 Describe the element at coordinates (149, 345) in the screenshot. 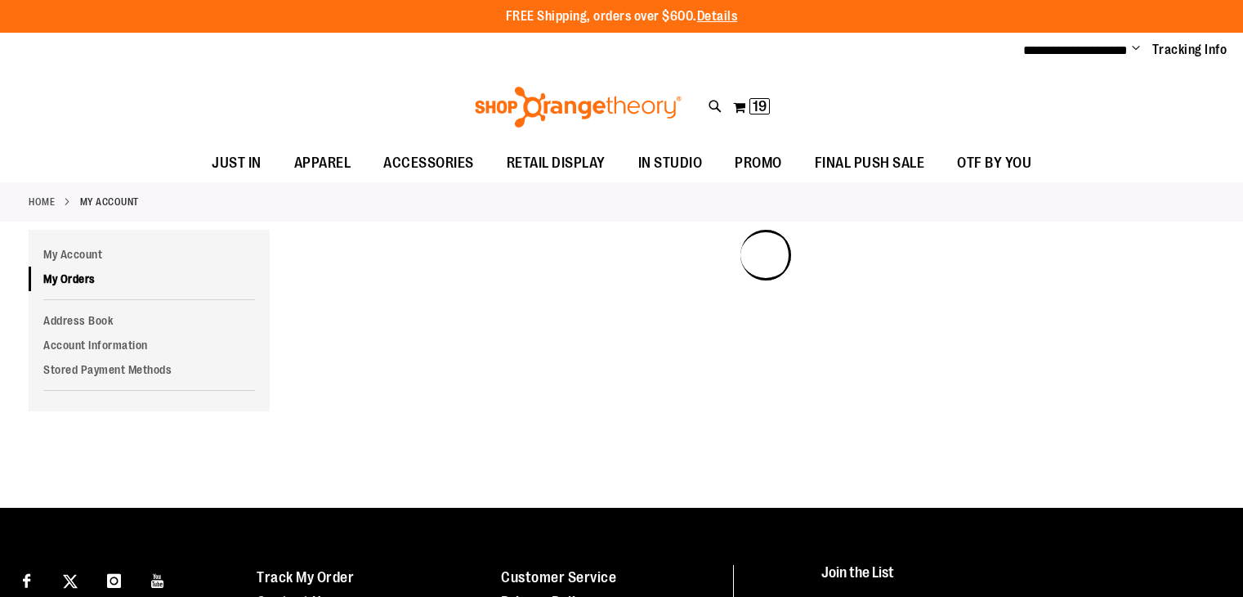

I see `a: Account Information` at that location.